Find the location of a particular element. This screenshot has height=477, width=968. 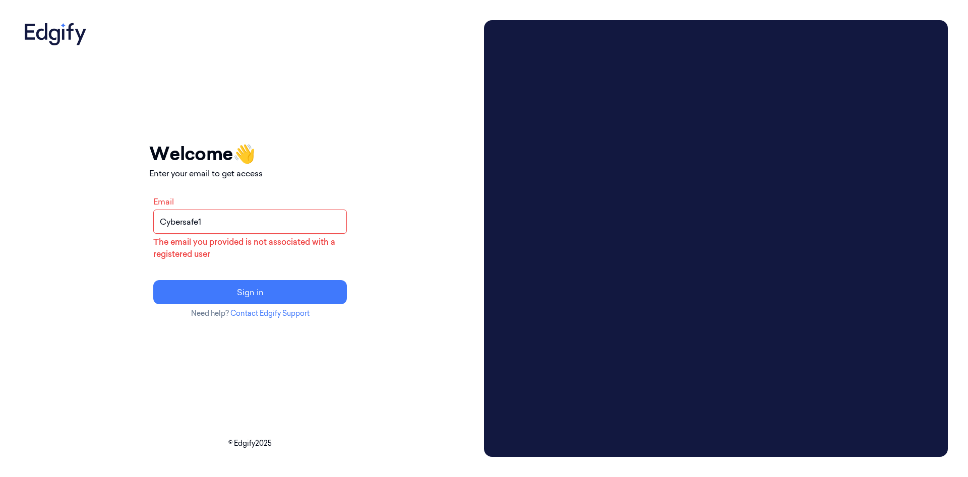

p: Enter your email to get access is located at coordinates (250, 173).